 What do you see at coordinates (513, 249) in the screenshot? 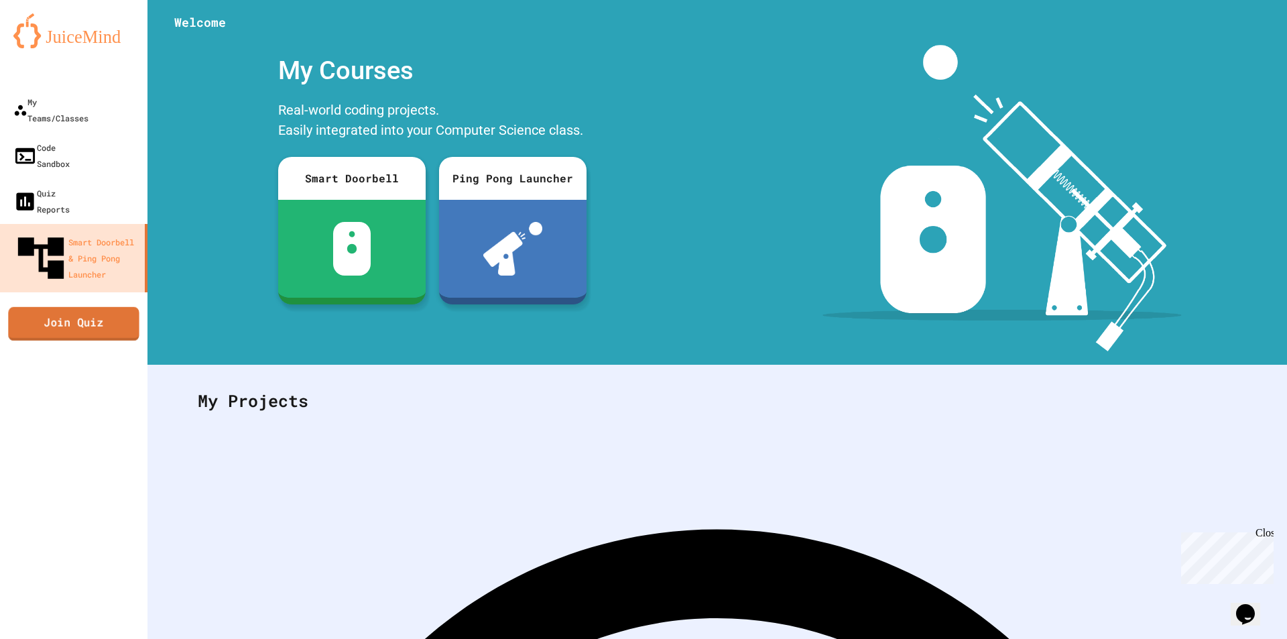
I see `img: ppl-with-ball.png` at bounding box center [513, 249].